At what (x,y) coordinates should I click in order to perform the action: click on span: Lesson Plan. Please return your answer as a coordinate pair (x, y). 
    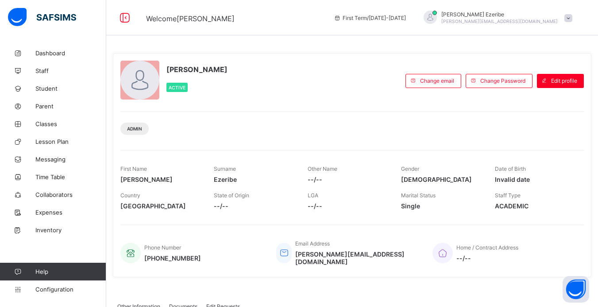
    Looking at the image, I should click on (71, 142).